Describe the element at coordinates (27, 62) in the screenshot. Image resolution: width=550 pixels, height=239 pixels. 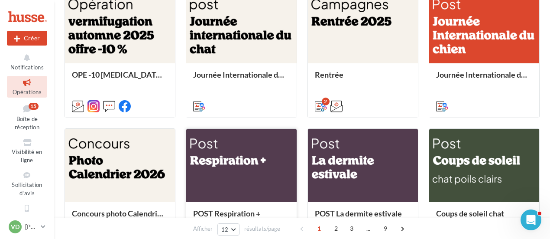
I see `button: Notifications` at that location.